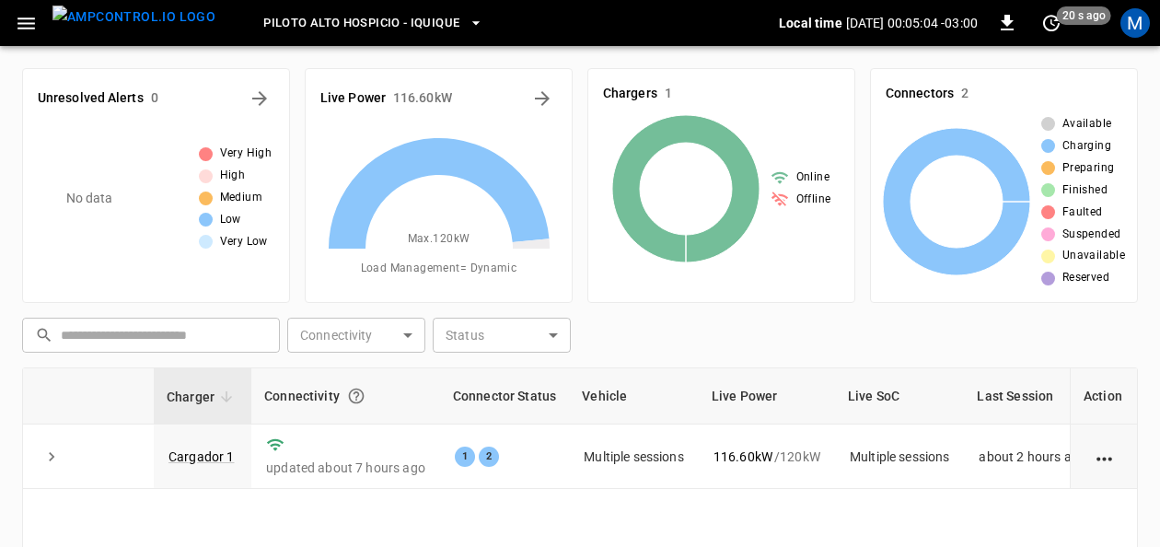 The image size is (1160, 547). Describe the element at coordinates (90, 98) in the screenshot. I see `h6: Unresolved Alerts` at that location.